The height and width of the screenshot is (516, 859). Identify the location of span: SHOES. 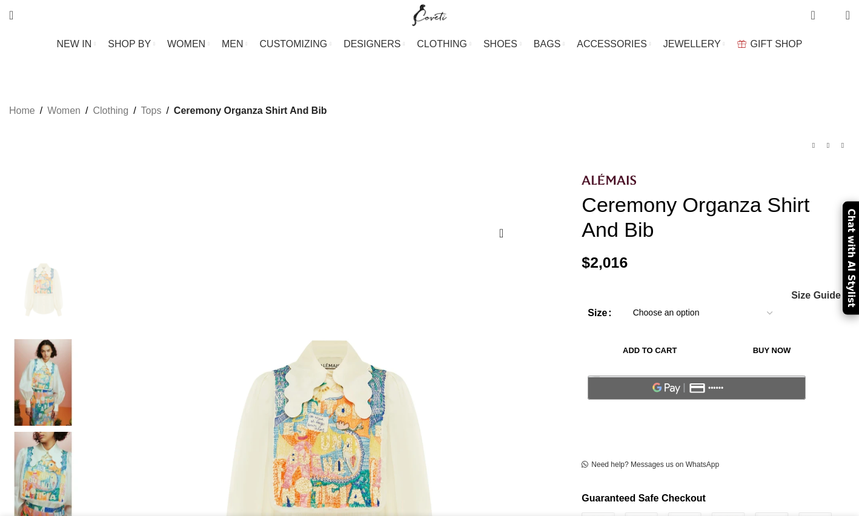
(500, 44).